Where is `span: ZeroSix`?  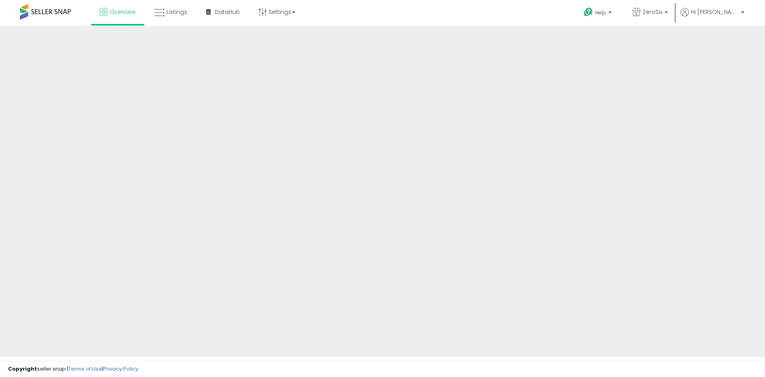 span: ZeroSix is located at coordinates (653, 12).